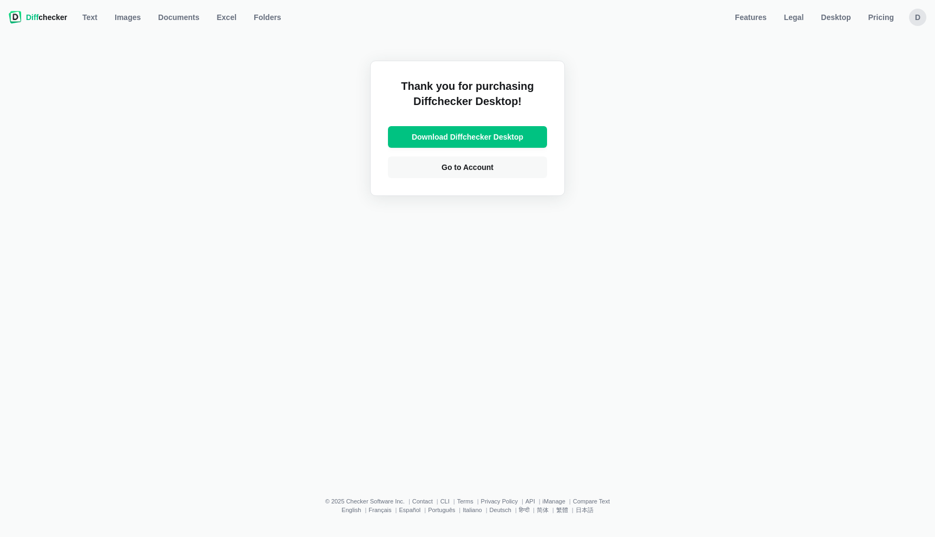 This screenshot has height=537, width=935. I want to click on a: Pricing, so click(881, 17).